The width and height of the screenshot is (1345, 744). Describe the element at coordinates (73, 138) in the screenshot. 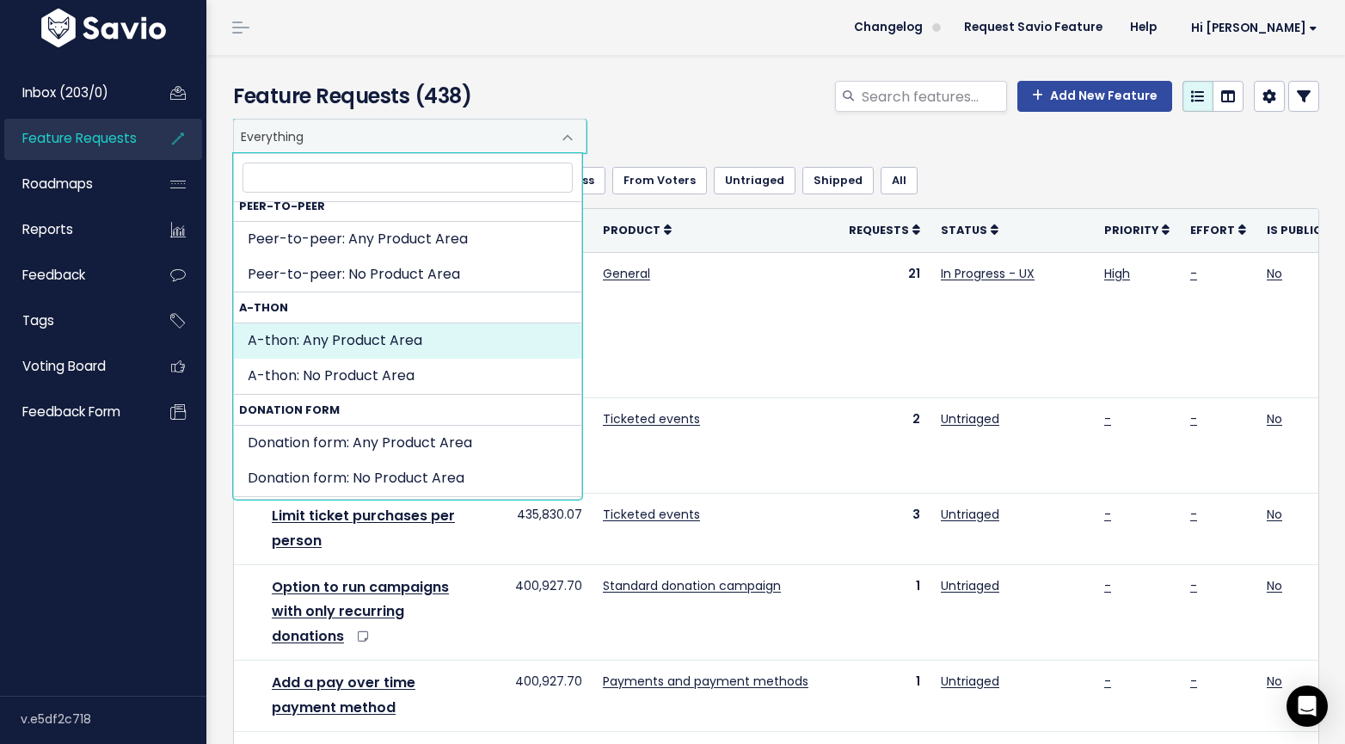

I see `a: Feature Requests` at that location.